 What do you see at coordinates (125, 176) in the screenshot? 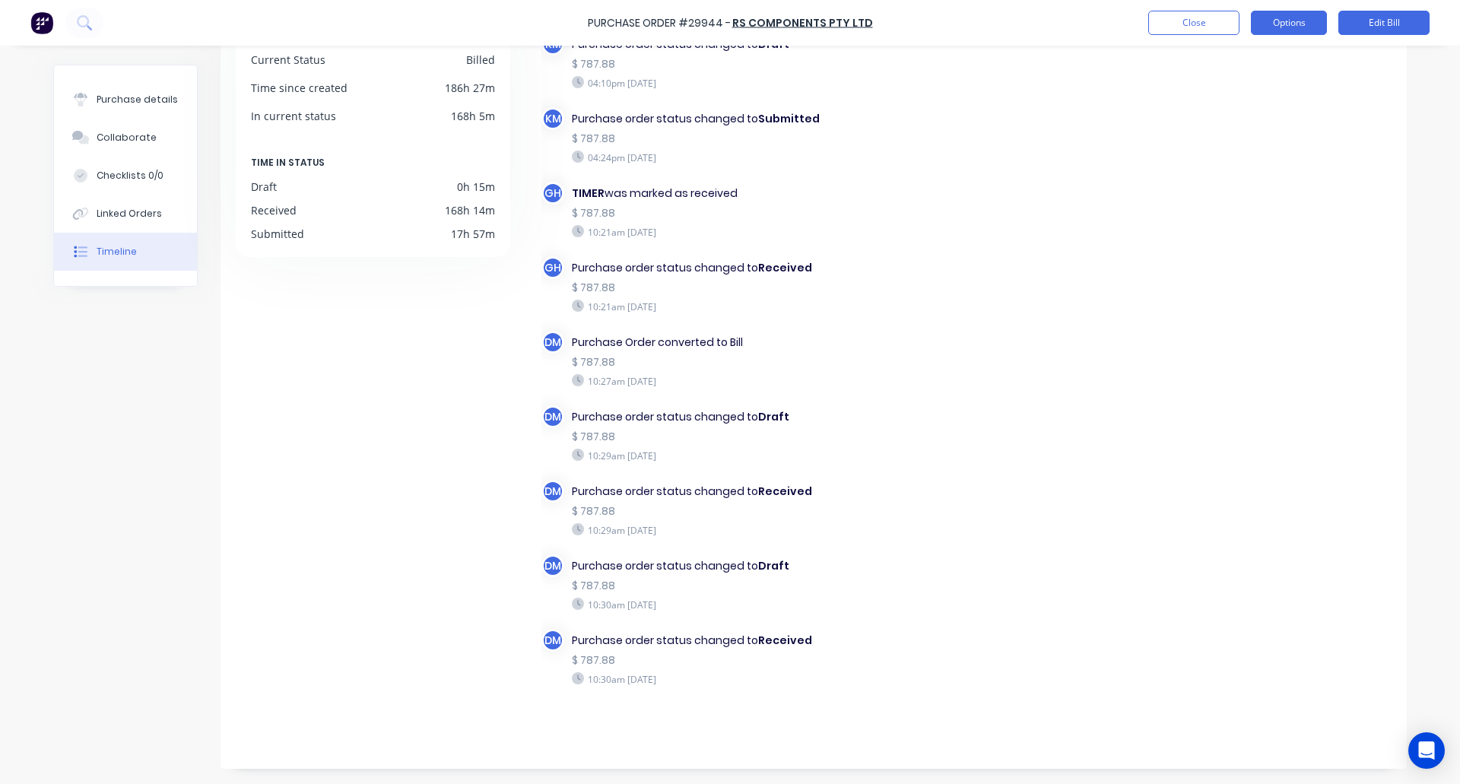
I see `button: Checklists 0/0` at bounding box center [125, 176].